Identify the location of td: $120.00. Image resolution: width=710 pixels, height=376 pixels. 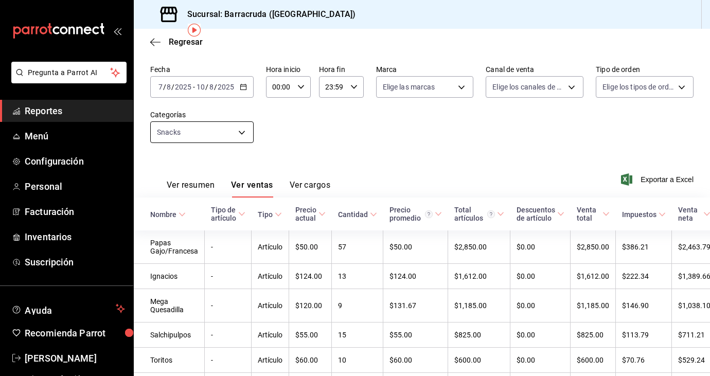
(310, 306).